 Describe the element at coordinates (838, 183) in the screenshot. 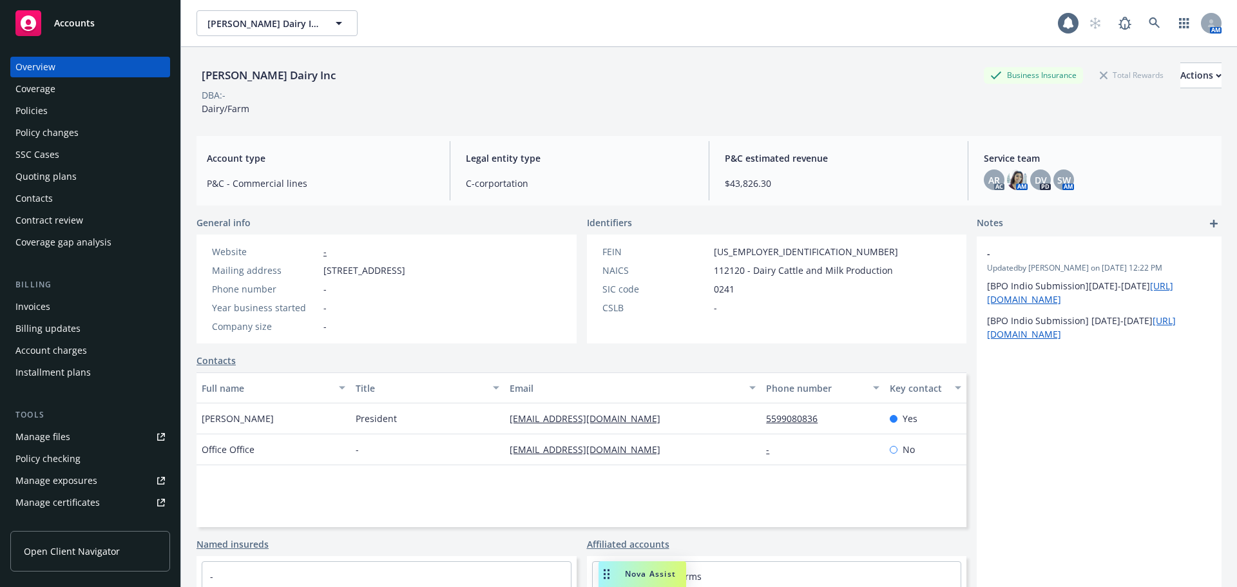

I see `span: $43,826.30` at that location.